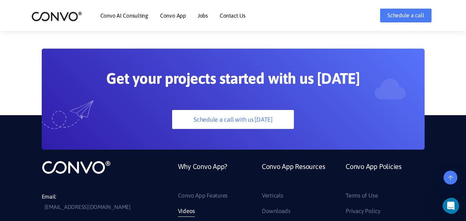  Describe the element at coordinates (76, 167) in the screenshot. I see `img: logo_not_found` at that location.